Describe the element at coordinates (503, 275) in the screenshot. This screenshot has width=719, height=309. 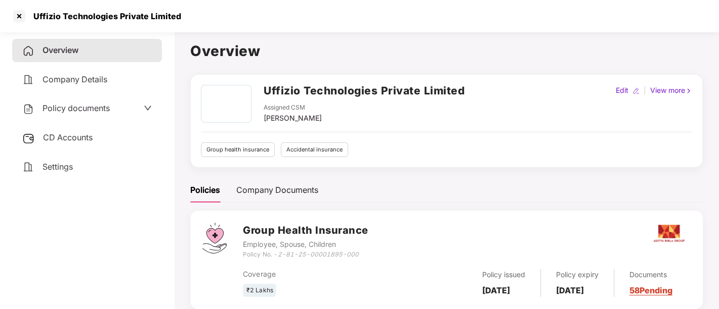
I see `div: Policy issued` at that location.